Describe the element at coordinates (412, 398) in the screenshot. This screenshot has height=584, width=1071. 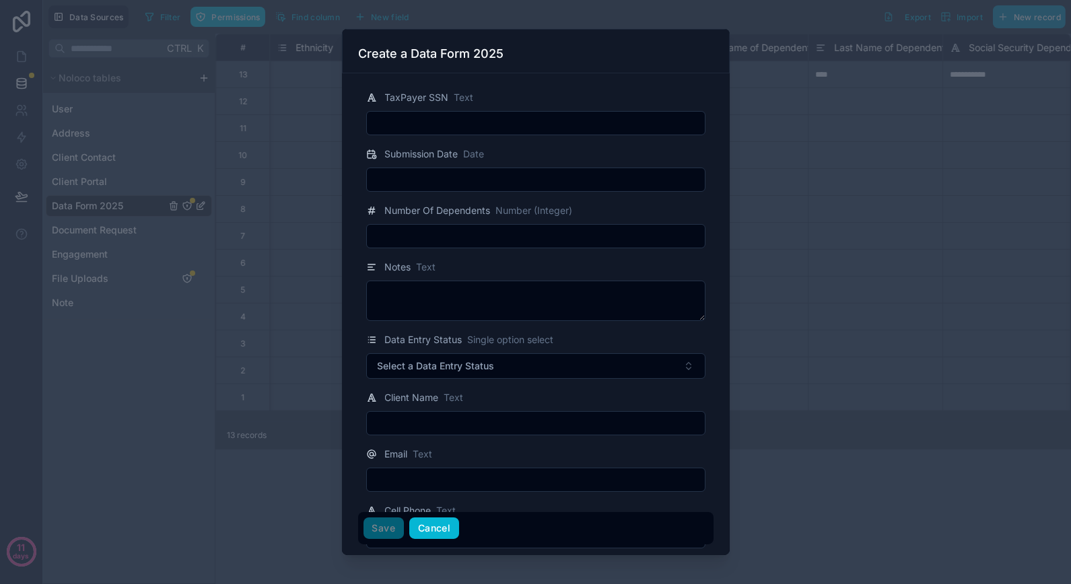
I see `span: Client Name` at that location.